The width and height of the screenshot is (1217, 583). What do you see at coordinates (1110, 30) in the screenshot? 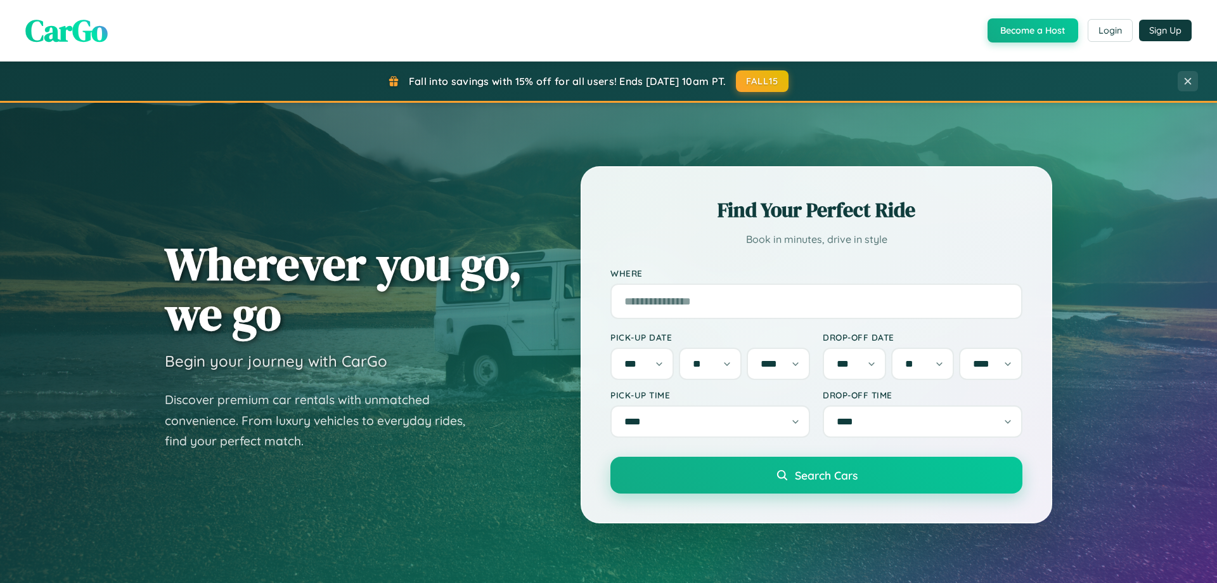
I see `button: Login` at bounding box center [1110, 30].